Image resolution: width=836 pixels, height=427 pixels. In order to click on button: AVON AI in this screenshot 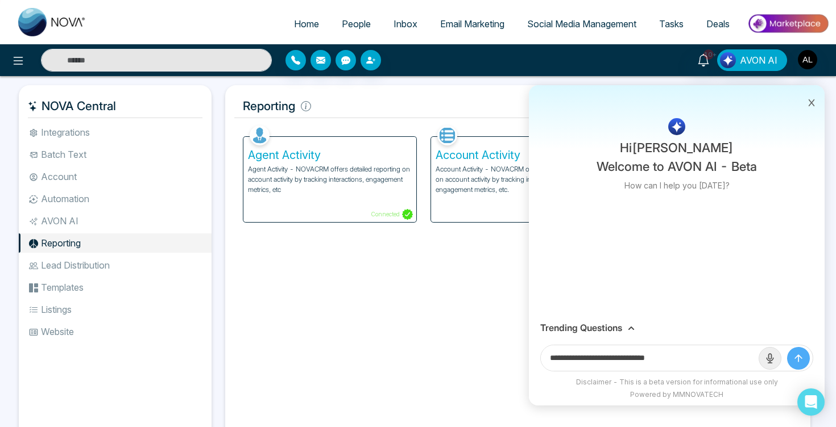, I will do `click(751, 60)`.